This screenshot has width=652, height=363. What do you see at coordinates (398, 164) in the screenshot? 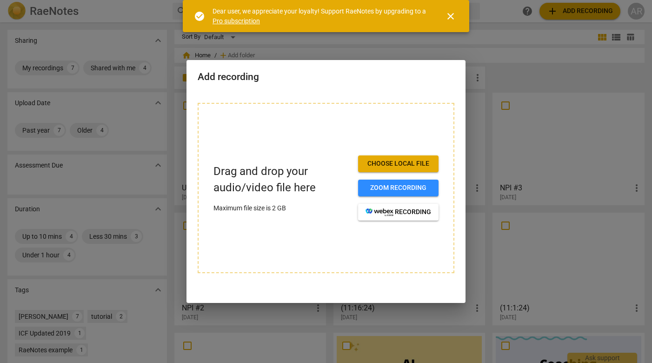
I see `button: Choose local file` at bounding box center [398, 164].